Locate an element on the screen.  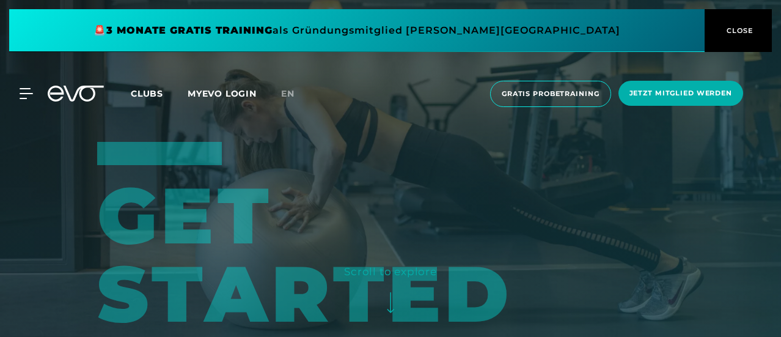
a: MYEVO LOGIN is located at coordinates (222, 93).